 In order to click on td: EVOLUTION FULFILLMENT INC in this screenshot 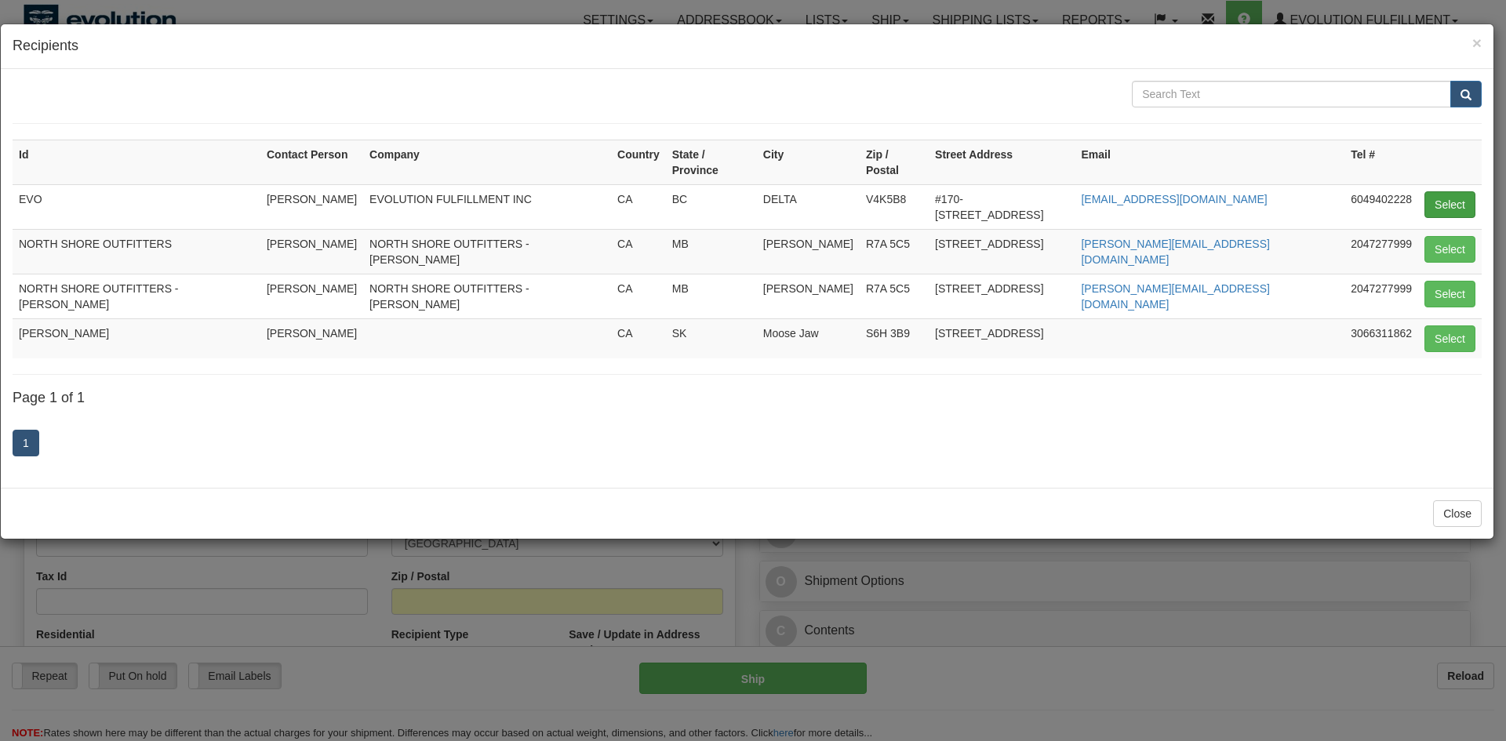, I will do `click(487, 206)`.